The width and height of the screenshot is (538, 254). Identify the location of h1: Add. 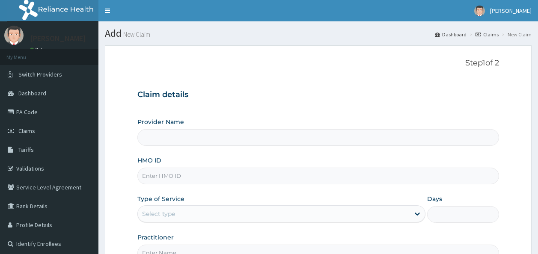
(318, 33).